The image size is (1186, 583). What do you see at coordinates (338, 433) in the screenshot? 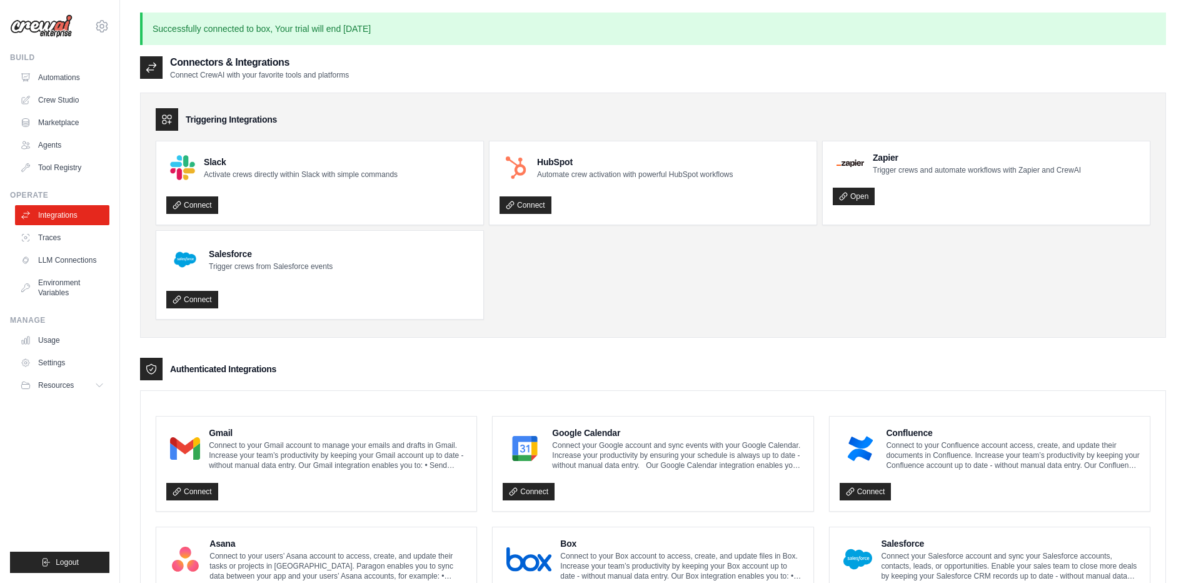
I see `h4: Gmail` at bounding box center [338, 433].